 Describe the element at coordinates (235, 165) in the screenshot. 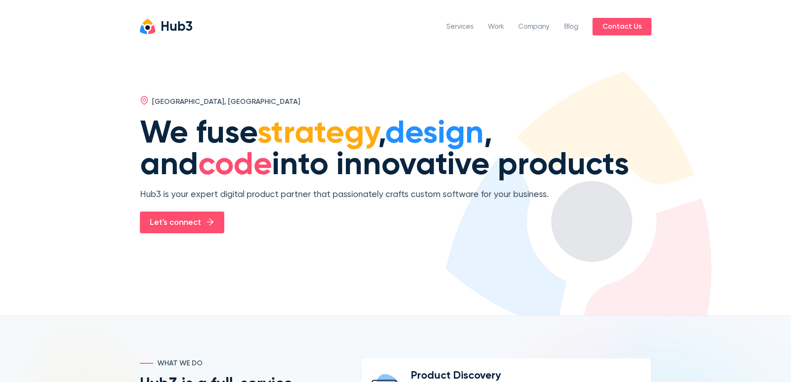

I see `span: code` at that location.